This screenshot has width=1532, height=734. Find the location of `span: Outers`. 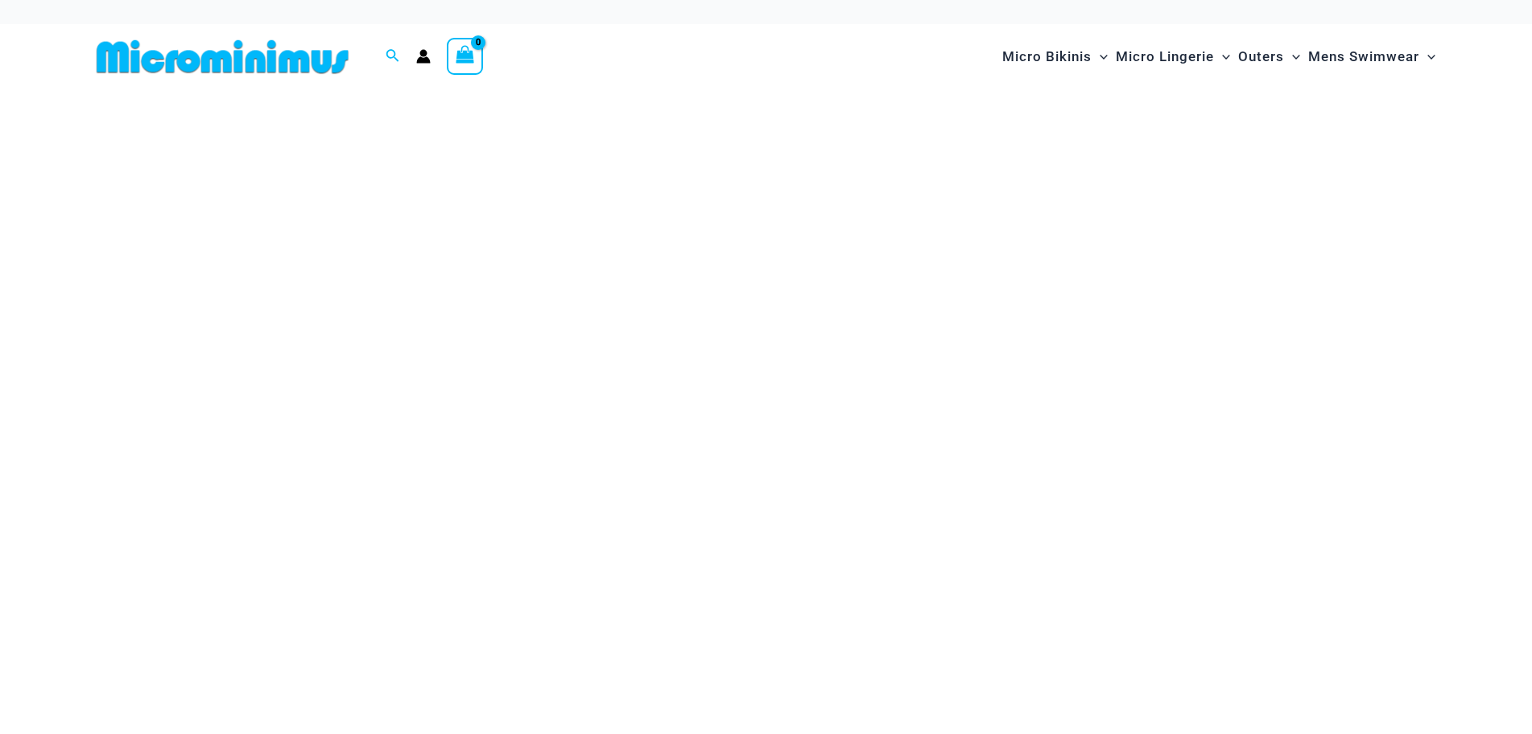

span: Outers is located at coordinates (1260, 56).